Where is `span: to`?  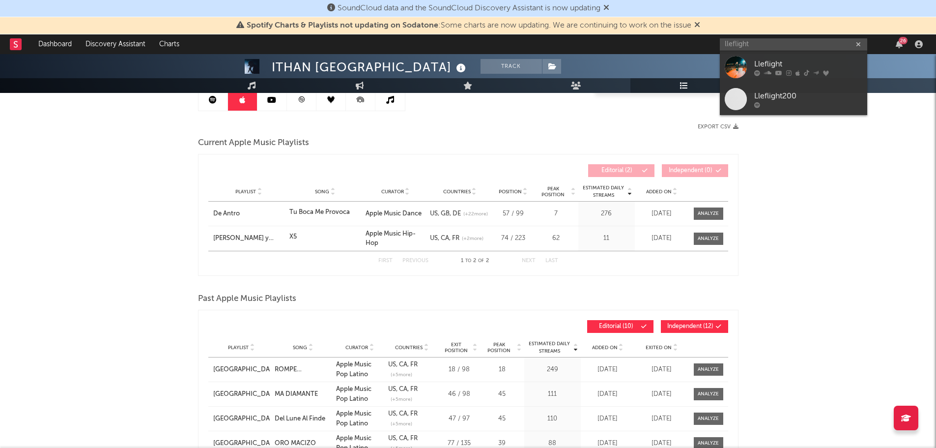 span: to is located at coordinates (468, 261).